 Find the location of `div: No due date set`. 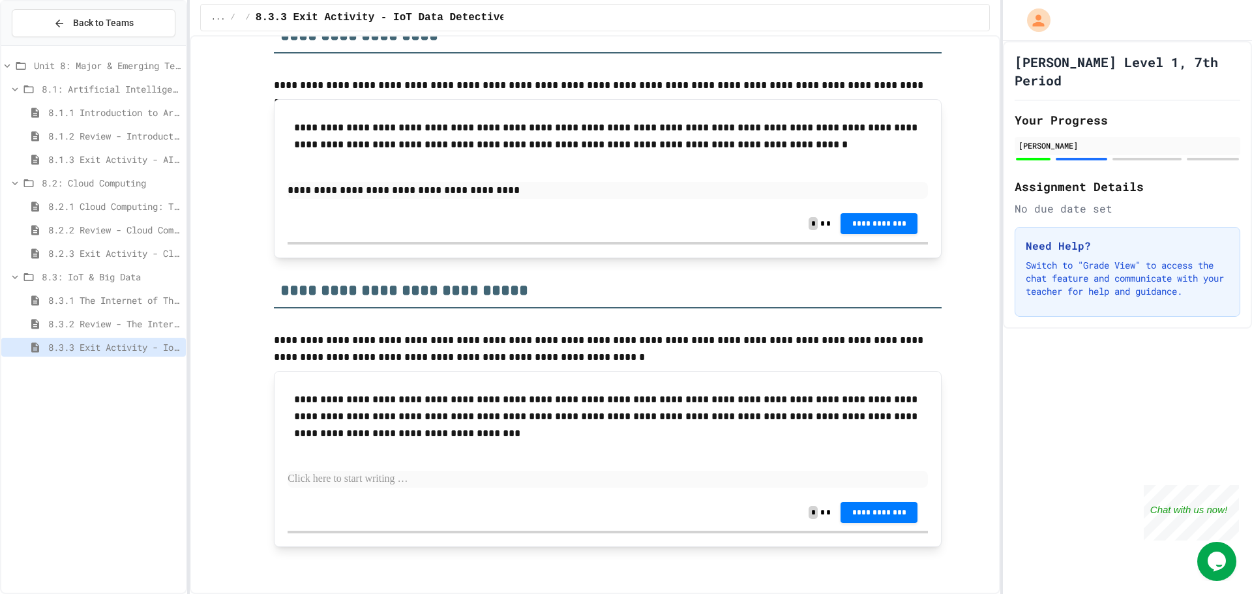

div: No due date set is located at coordinates (1128, 209).